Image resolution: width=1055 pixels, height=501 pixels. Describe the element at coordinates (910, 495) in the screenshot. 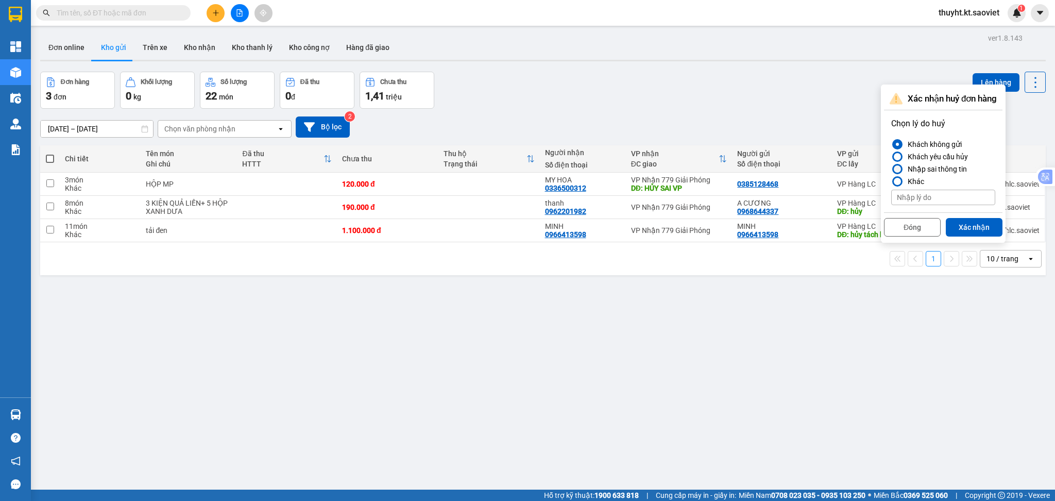

I see `span: Miền Bắc` at that location.